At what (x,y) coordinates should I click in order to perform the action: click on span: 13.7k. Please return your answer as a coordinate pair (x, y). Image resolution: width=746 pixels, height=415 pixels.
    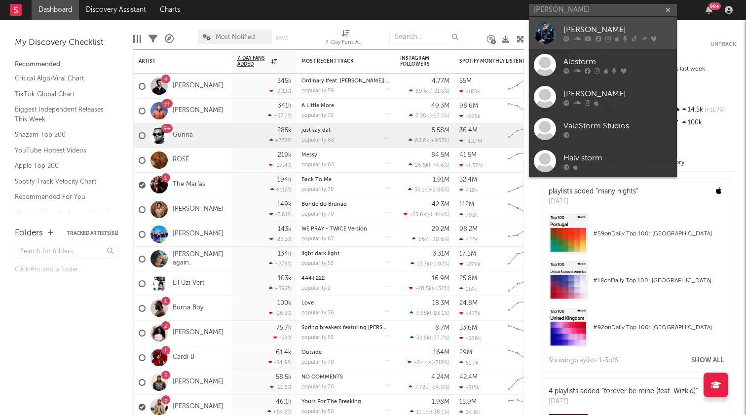
    Looking at the image, I should click on (423, 264).